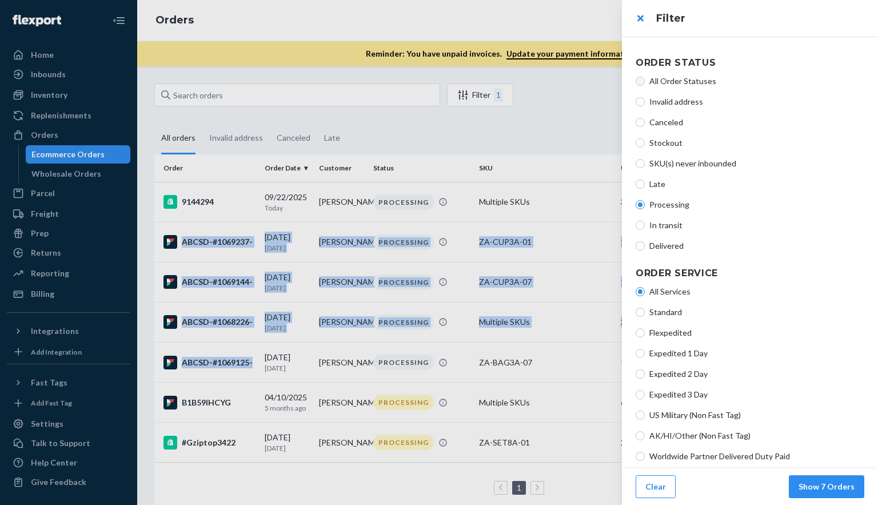  I want to click on input: Standard, so click(640, 312).